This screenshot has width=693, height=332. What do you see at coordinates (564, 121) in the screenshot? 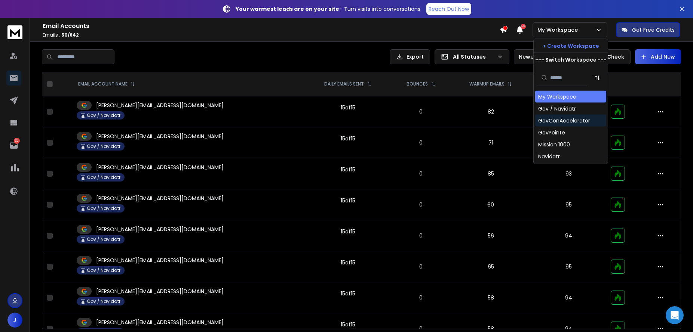
I see `div: GovConAccelerator` at bounding box center [564, 121].